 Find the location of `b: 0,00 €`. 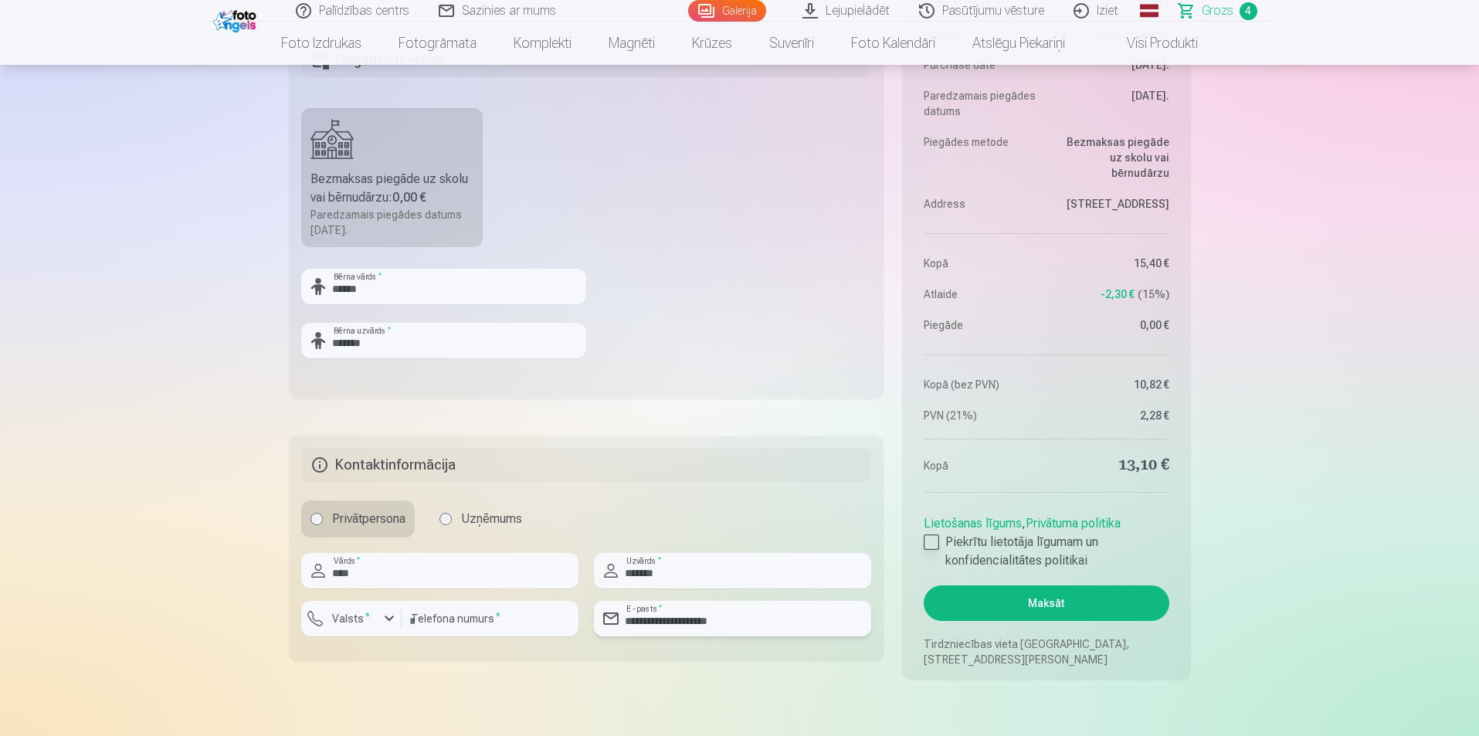

b: 0,00 € is located at coordinates (409, 197).